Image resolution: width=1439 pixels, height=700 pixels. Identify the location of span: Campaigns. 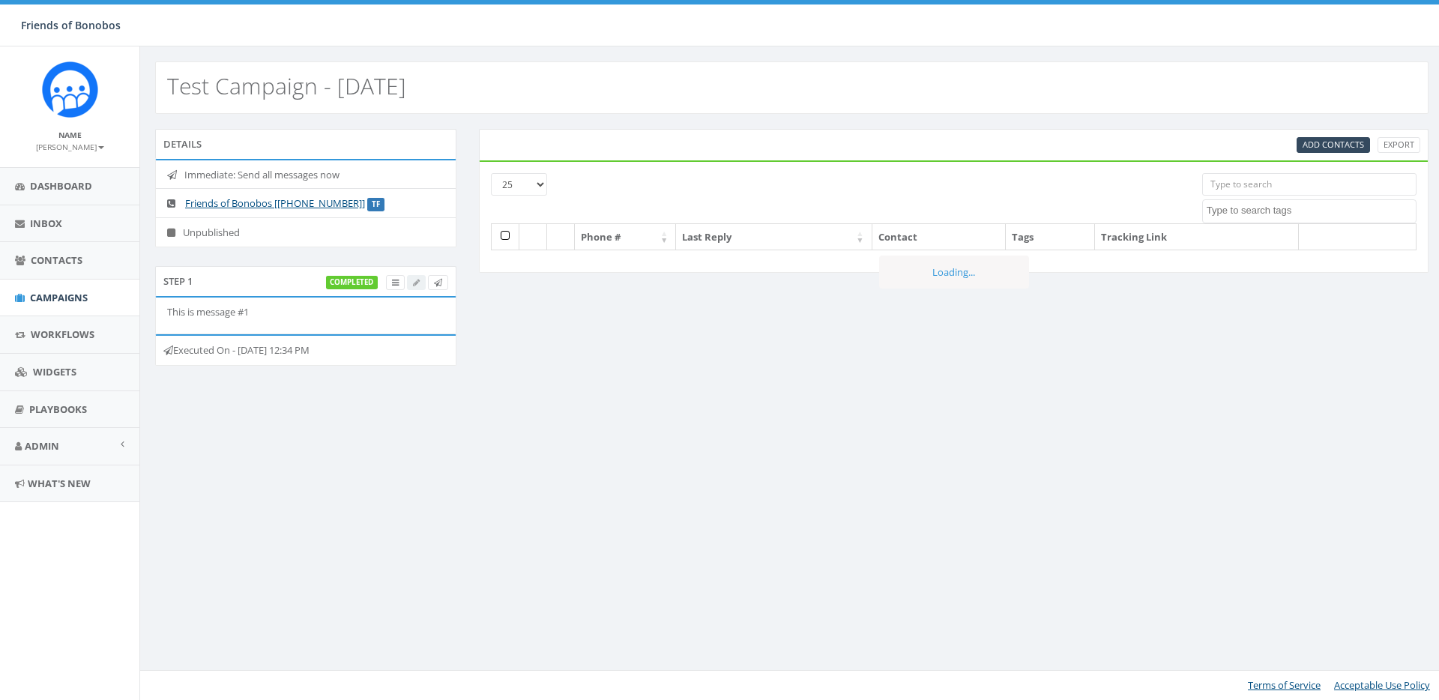
(58, 298).